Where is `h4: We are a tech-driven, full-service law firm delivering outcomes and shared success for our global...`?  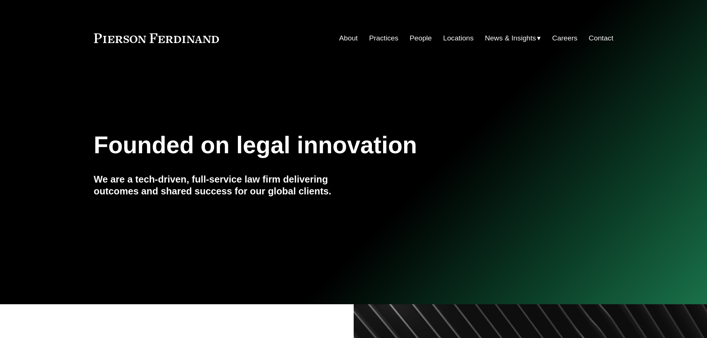 h4: We are a tech-driven, full-service law firm delivering outcomes and shared success for our global... is located at coordinates (224, 185).